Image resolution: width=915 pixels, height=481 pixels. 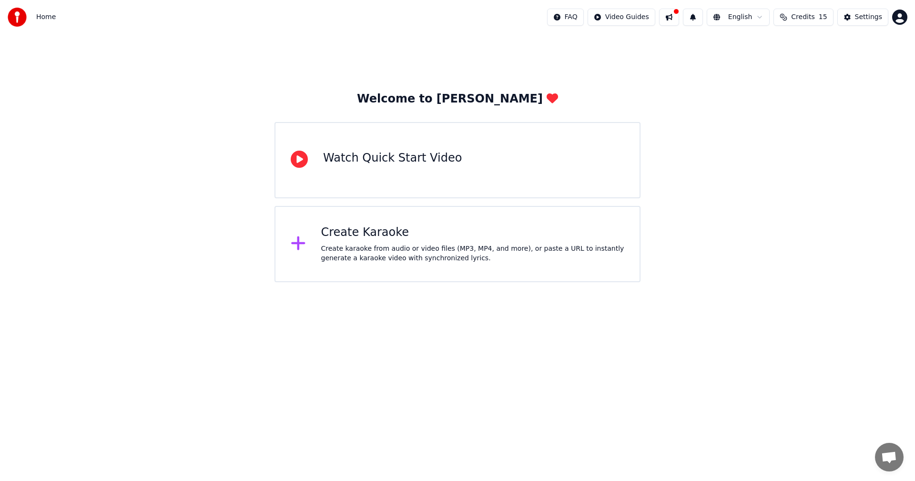 I want to click on button: FAQ, so click(x=565, y=17).